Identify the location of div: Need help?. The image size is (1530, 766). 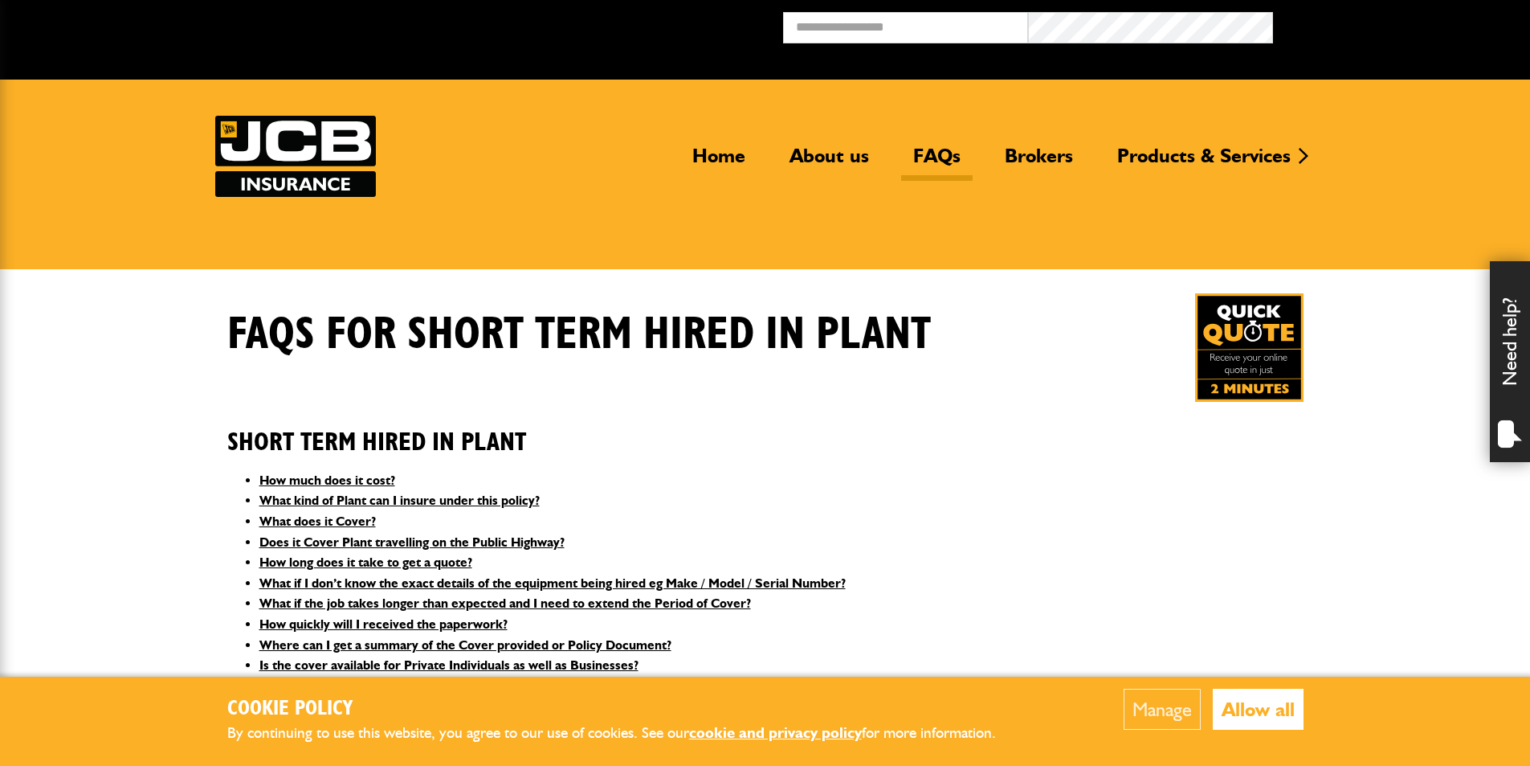
(1510, 362).